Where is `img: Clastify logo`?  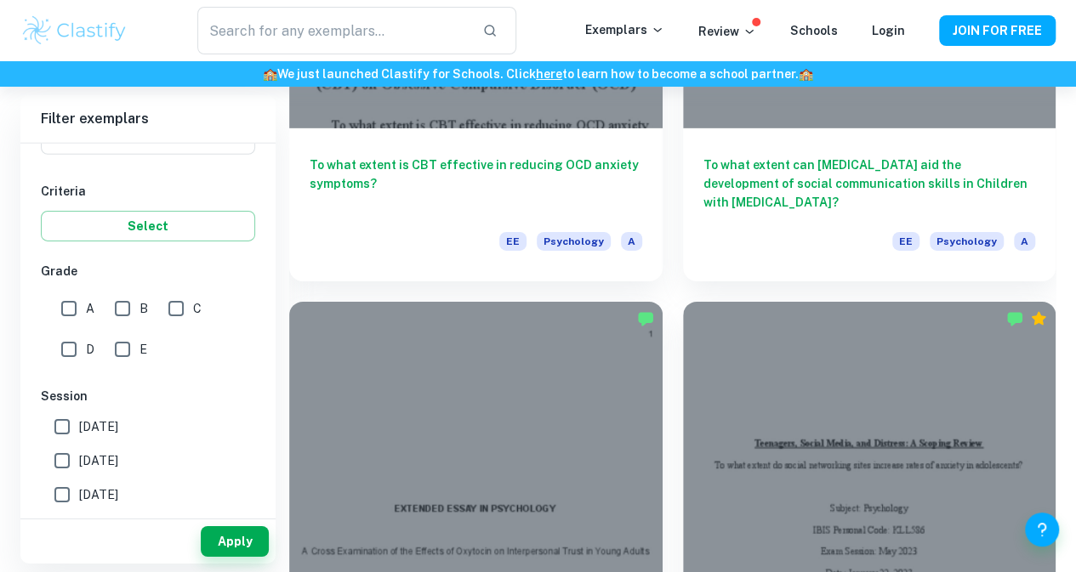
img: Clastify logo is located at coordinates (74, 31).